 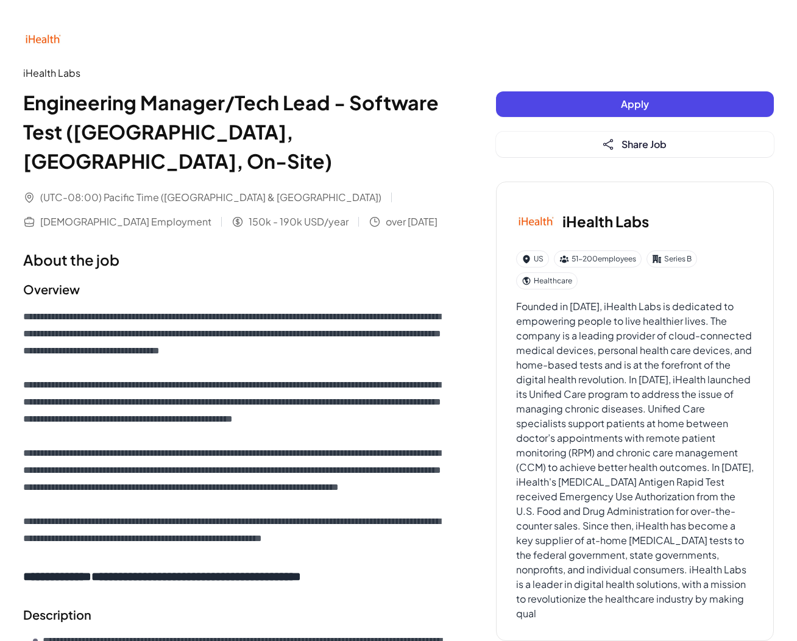 What do you see at coordinates (235, 615) in the screenshot?
I see `h2: Description` at bounding box center [235, 615].